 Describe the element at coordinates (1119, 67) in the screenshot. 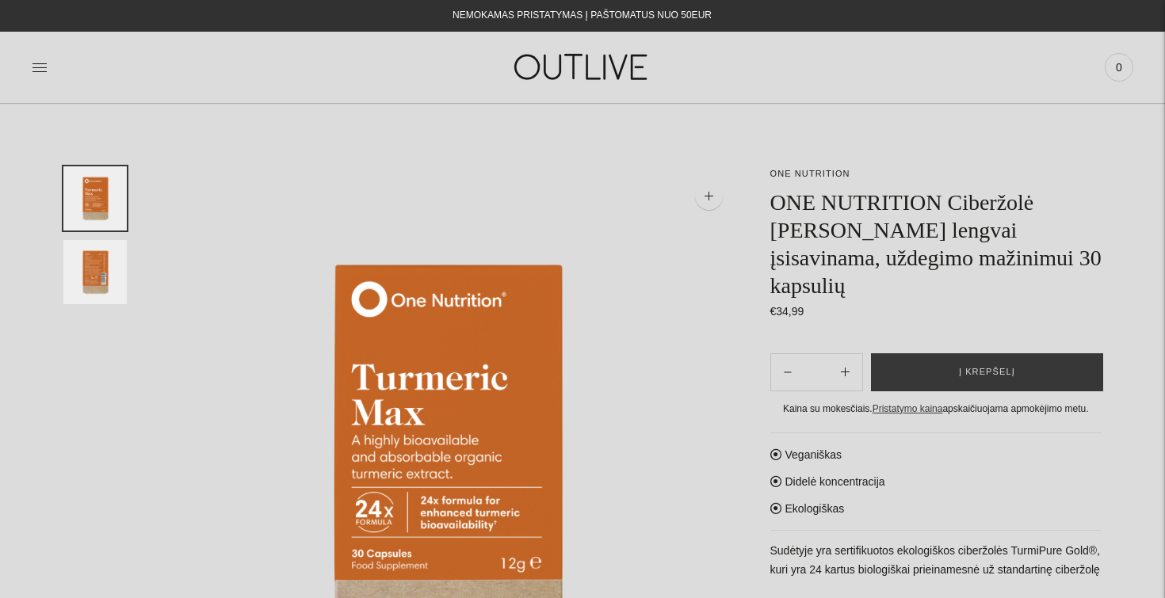

I see `span: 0` at that location.